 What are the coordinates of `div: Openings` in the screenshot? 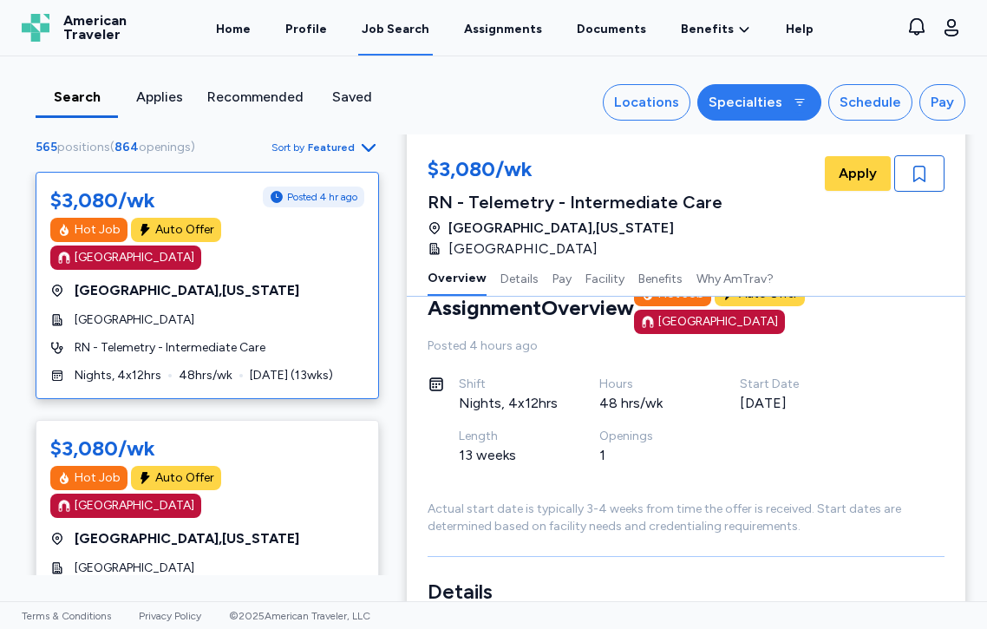 It's located at (649, 436).